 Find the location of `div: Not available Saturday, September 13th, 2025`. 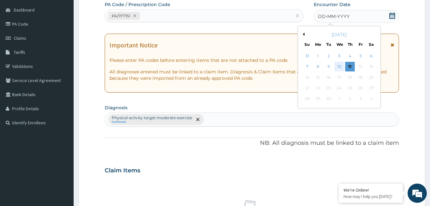

div: Not available Saturday, September 13th, 2025 is located at coordinates (371, 67).